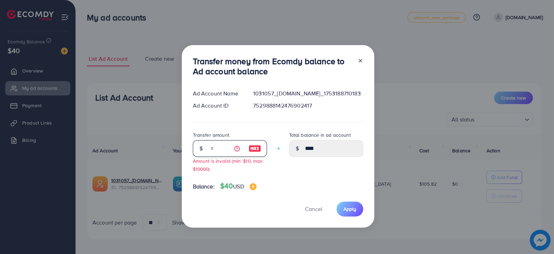  What do you see at coordinates (308, 105) in the screenshot?
I see `div: 7529888142476902417` at bounding box center [308, 105].